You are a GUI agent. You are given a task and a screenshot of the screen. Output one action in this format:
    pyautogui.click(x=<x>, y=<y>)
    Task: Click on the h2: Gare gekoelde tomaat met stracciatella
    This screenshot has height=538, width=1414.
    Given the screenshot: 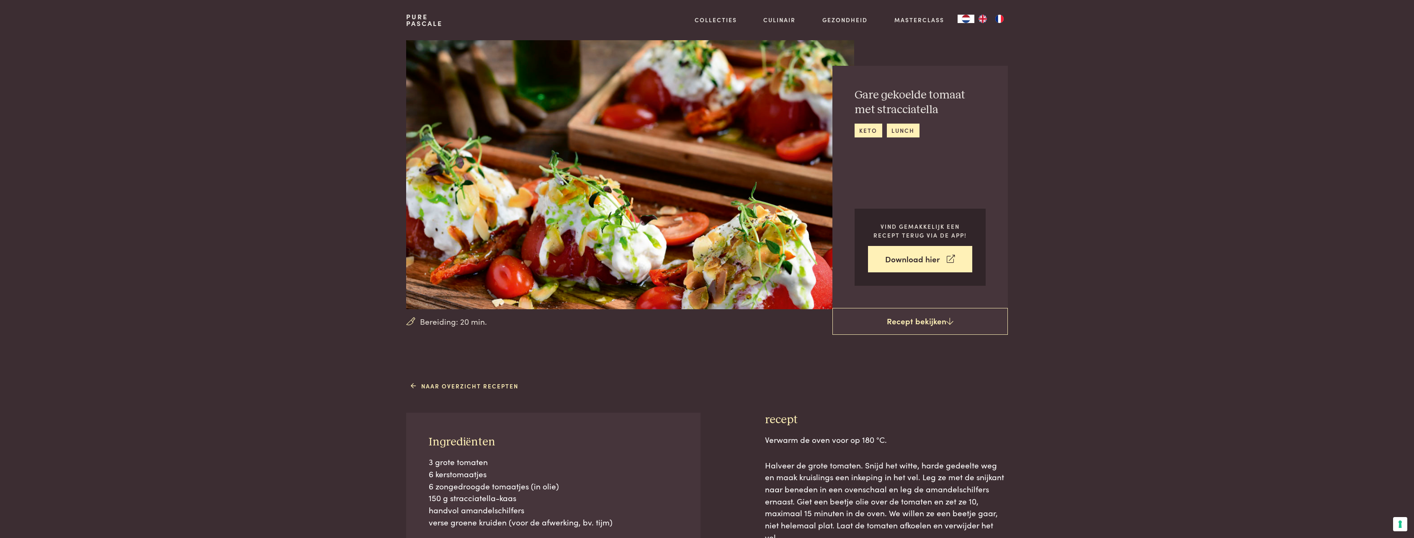 What is the action you would take?
    pyautogui.click(x=920, y=102)
    